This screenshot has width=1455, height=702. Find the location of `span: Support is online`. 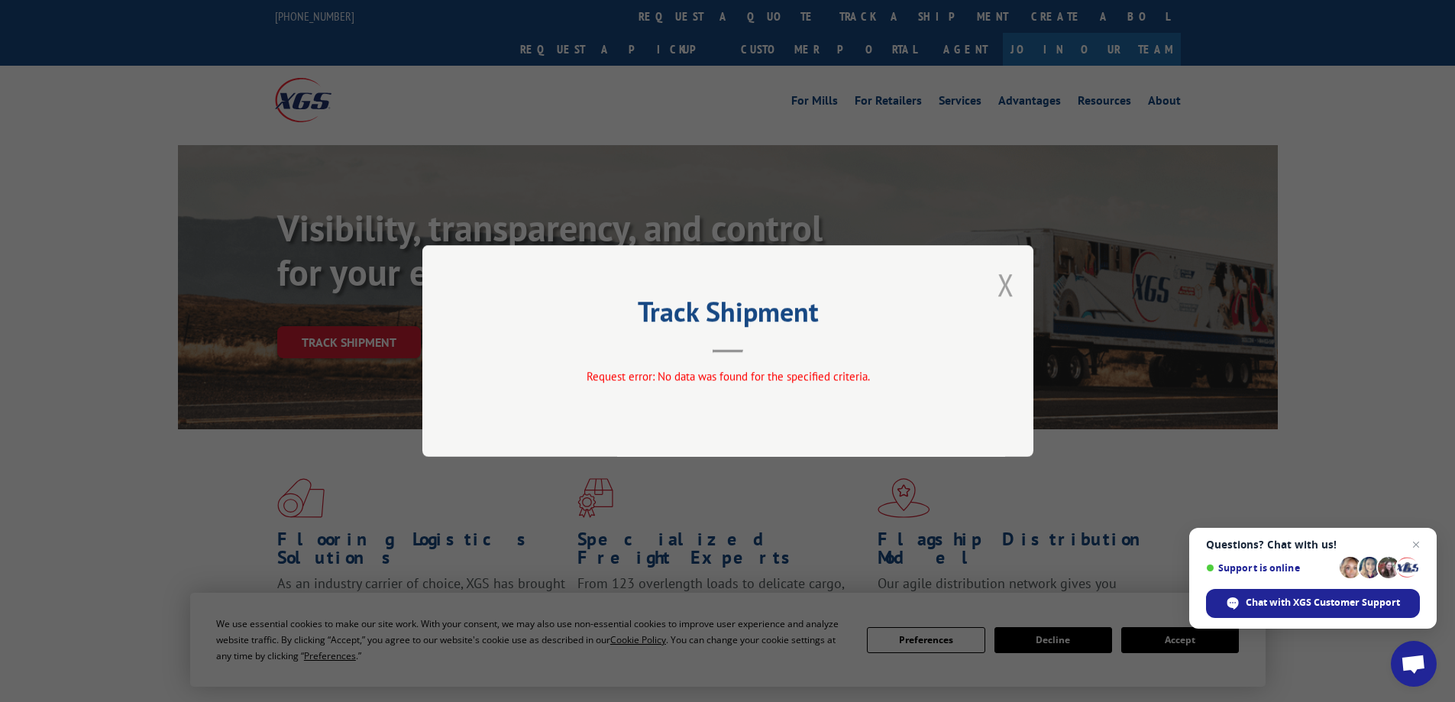

span: Support is online is located at coordinates (1270, 568).